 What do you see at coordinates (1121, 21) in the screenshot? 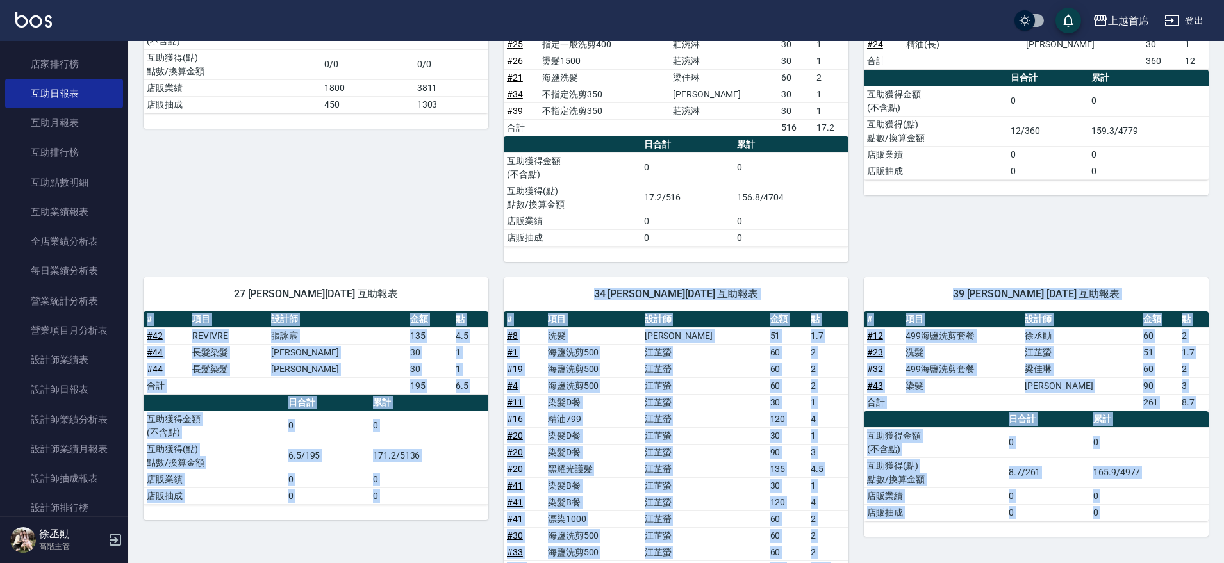
I see `button: 上越首席` at bounding box center [1121, 21].